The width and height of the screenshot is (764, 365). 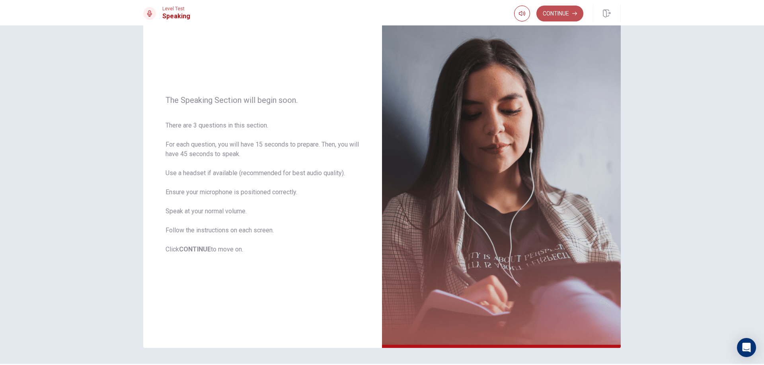 I want to click on span: The Speaking Section will begin soon., so click(x=262, y=100).